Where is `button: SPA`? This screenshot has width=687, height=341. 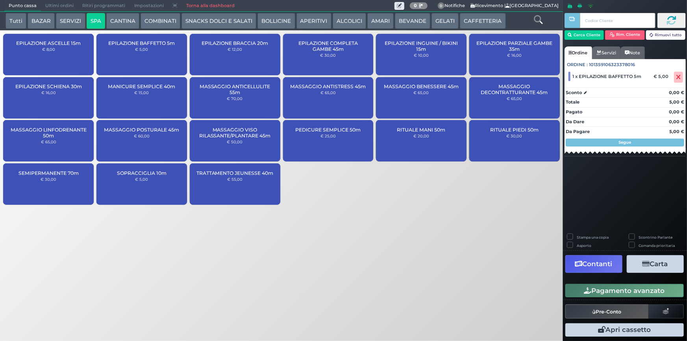 button: SPA is located at coordinates (96, 21).